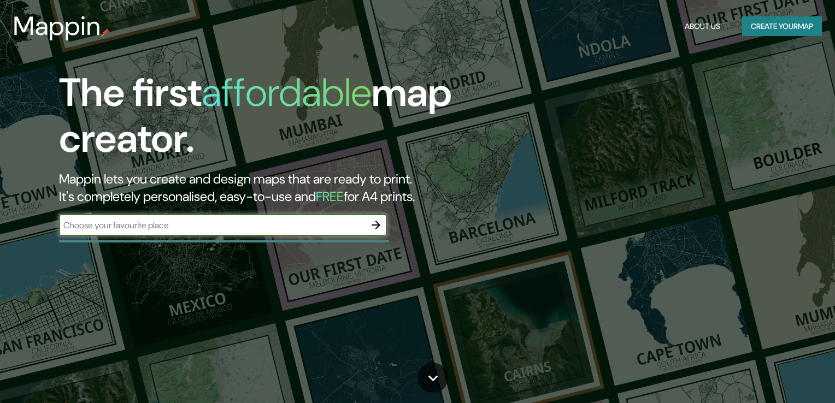 The width and height of the screenshot is (835, 403). What do you see at coordinates (286, 92) in the screenshot?
I see `h1: affordable` at bounding box center [286, 92].